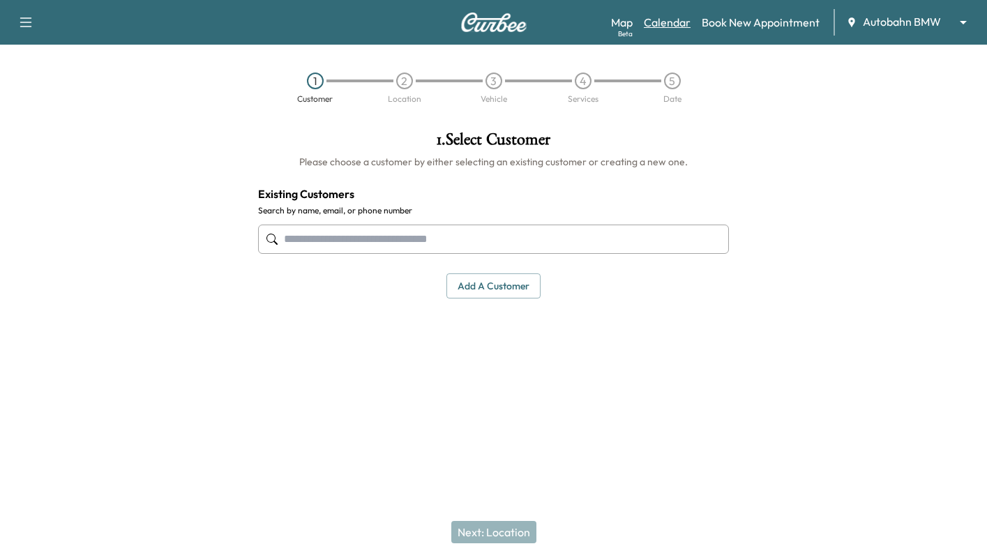 This screenshot has width=987, height=560. What do you see at coordinates (494, 211) in the screenshot?
I see `label: Search by name, email, or phone number` at bounding box center [494, 211].